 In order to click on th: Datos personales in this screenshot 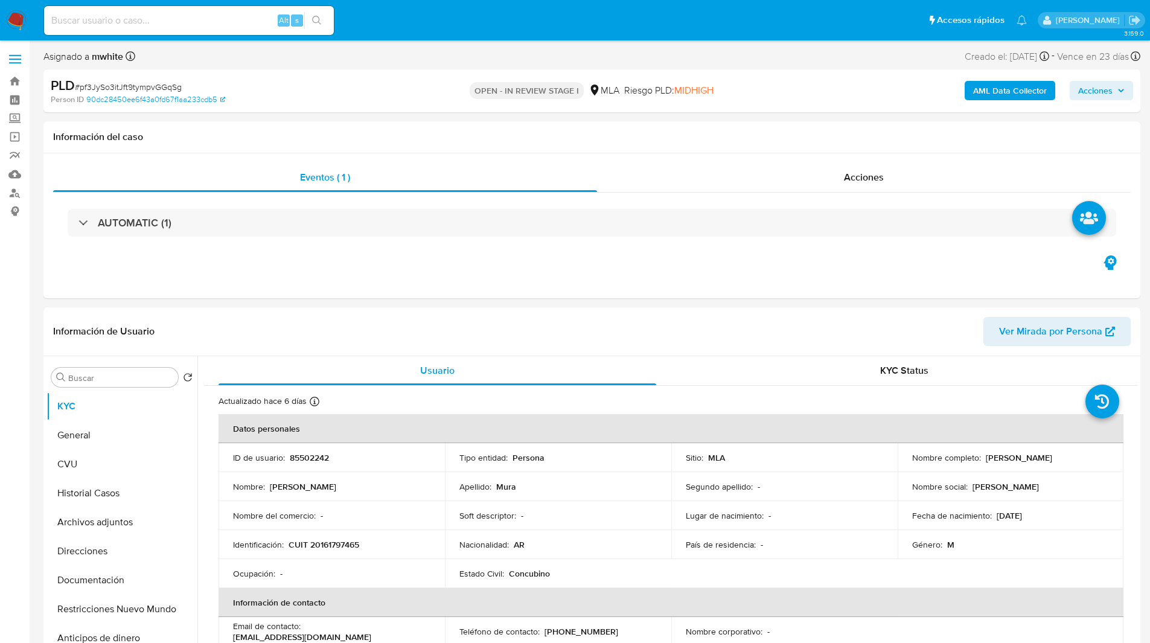, I will do `click(670, 428)`.